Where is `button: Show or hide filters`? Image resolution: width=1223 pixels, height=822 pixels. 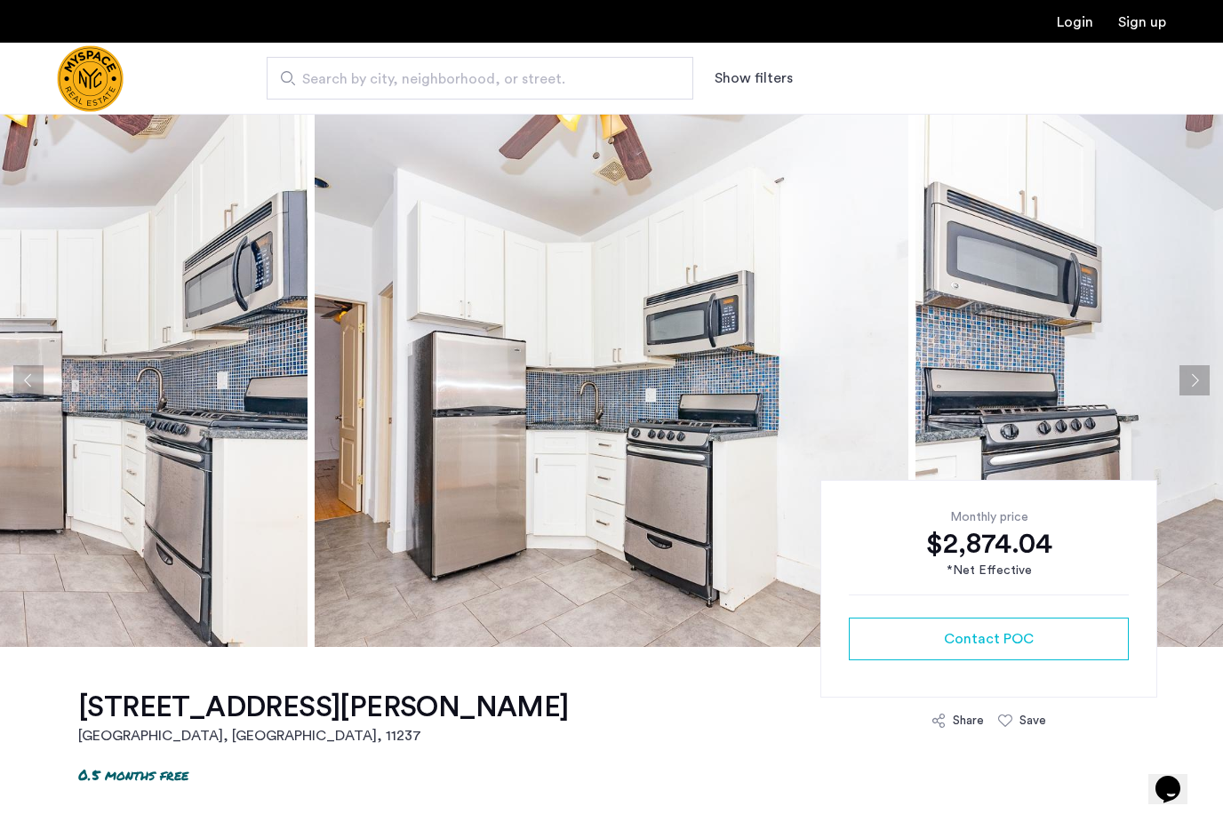 button: Show or hide filters is located at coordinates (754, 78).